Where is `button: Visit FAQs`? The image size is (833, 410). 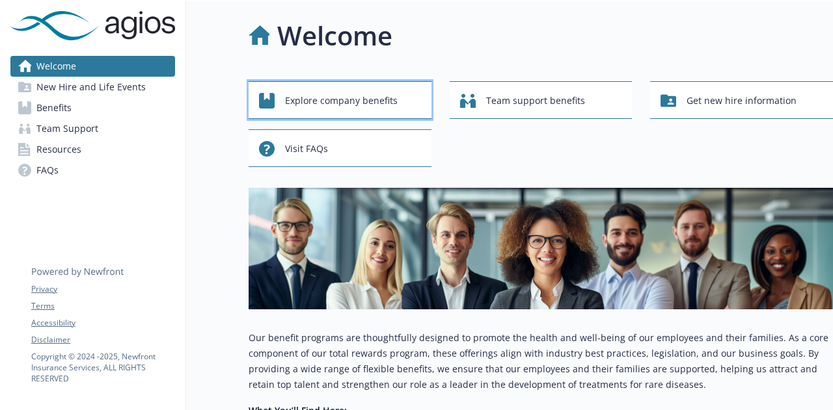 button: Visit FAQs is located at coordinates (340, 148).